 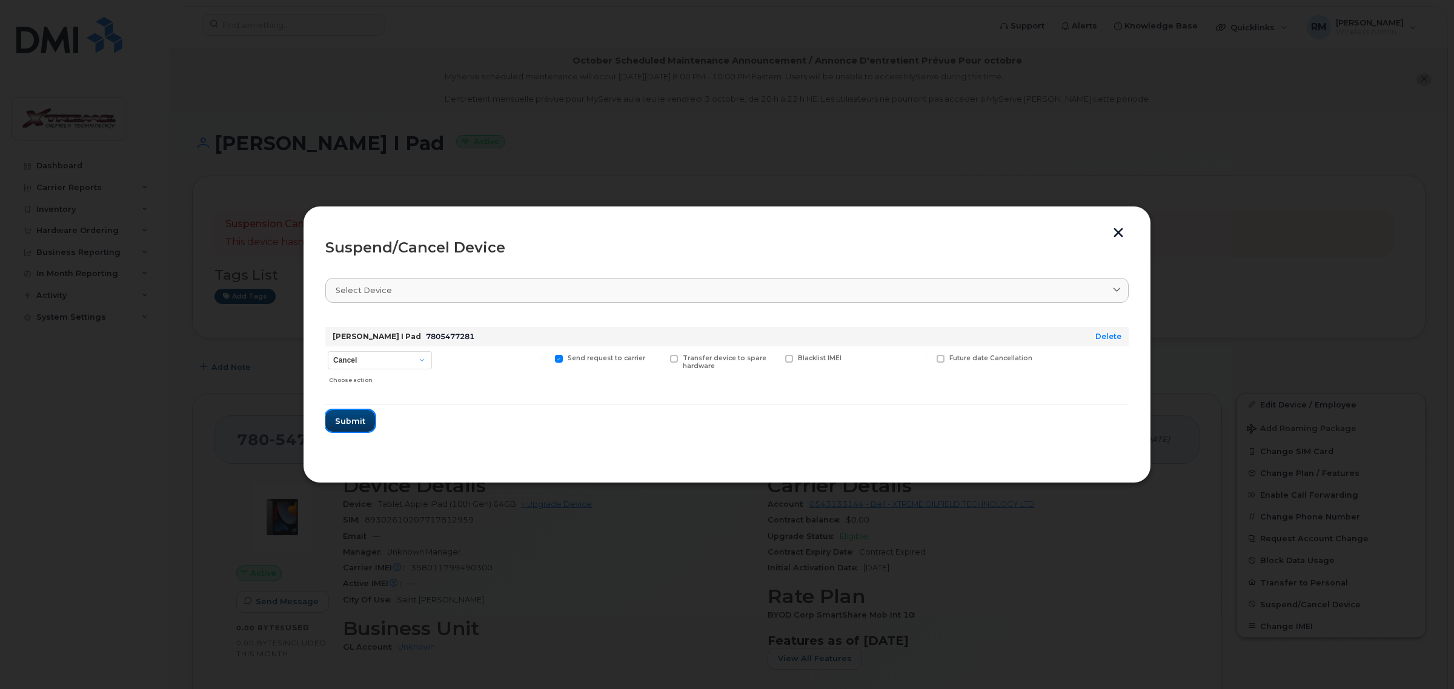 What do you see at coordinates (990, 358) in the screenshot?
I see `span: Future date Cancellation` at bounding box center [990, 358].